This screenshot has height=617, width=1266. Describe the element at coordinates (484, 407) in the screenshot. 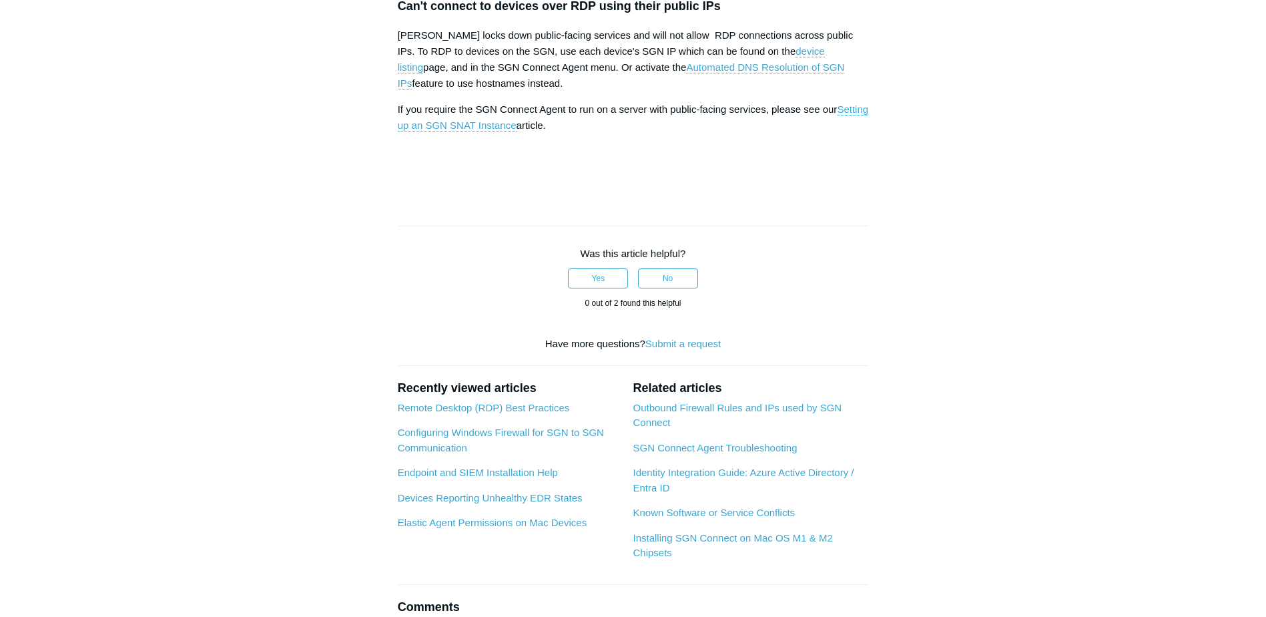

I see `a: Remote Desktop (RDP) Best Practices` at that location.